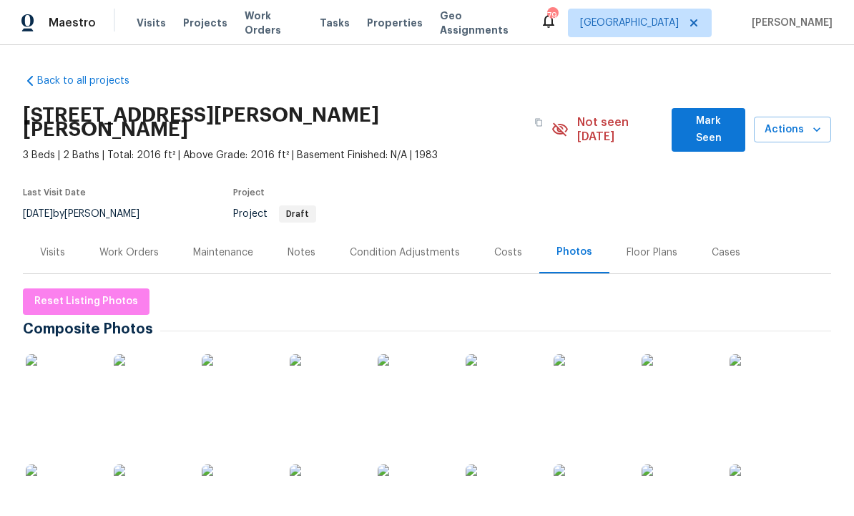 The width and height of the screenshot is (854, 516). What do you see at coordinates (708, 129) in the screenshot?
I see `span: Mark Seen` at bounding box center [708, 129].